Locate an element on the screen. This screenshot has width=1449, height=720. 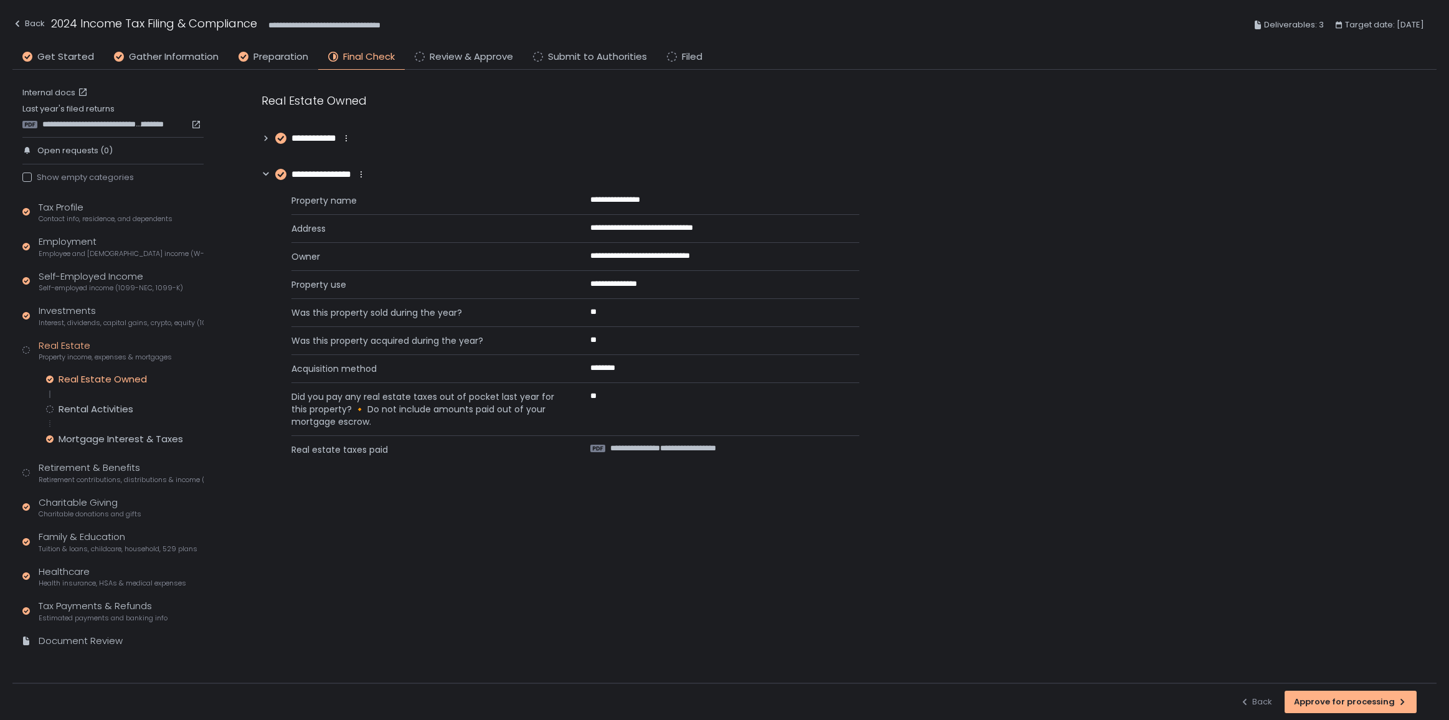
button: Approve for processing is located at coordinates (1351, 702).